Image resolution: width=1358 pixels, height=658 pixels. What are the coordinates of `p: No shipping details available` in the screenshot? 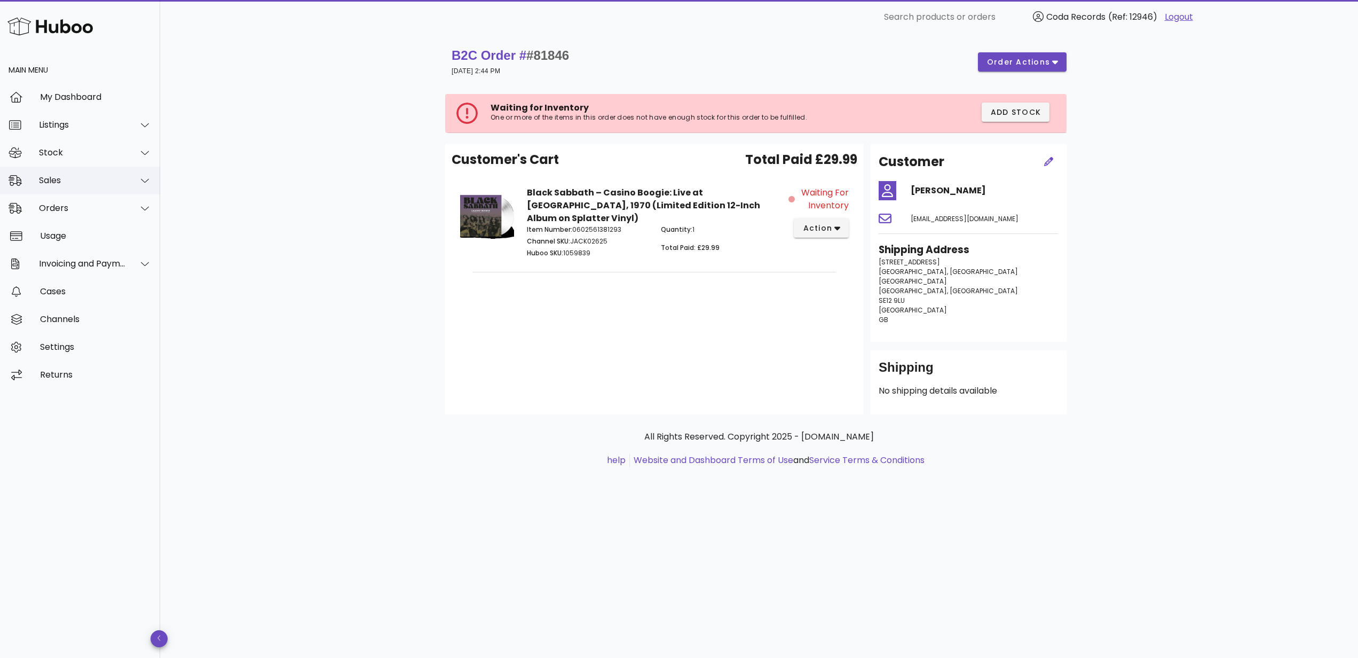 It's located at (968, 391).